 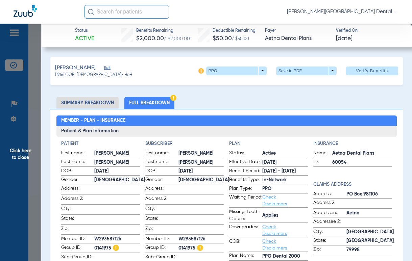 What do you see at coordinates (330, 223) in the screenshot?
I see `span: Addressee 2:` at bounding box center [330, 223].